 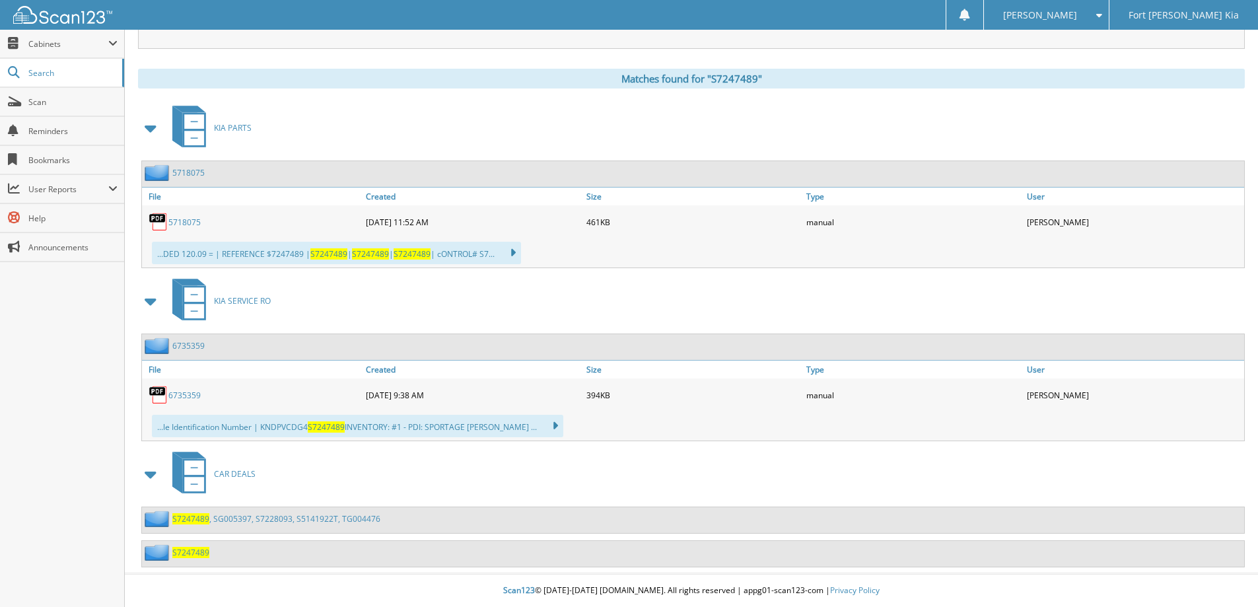 I want to click on div: 461KB, so click(x=693, y=222).